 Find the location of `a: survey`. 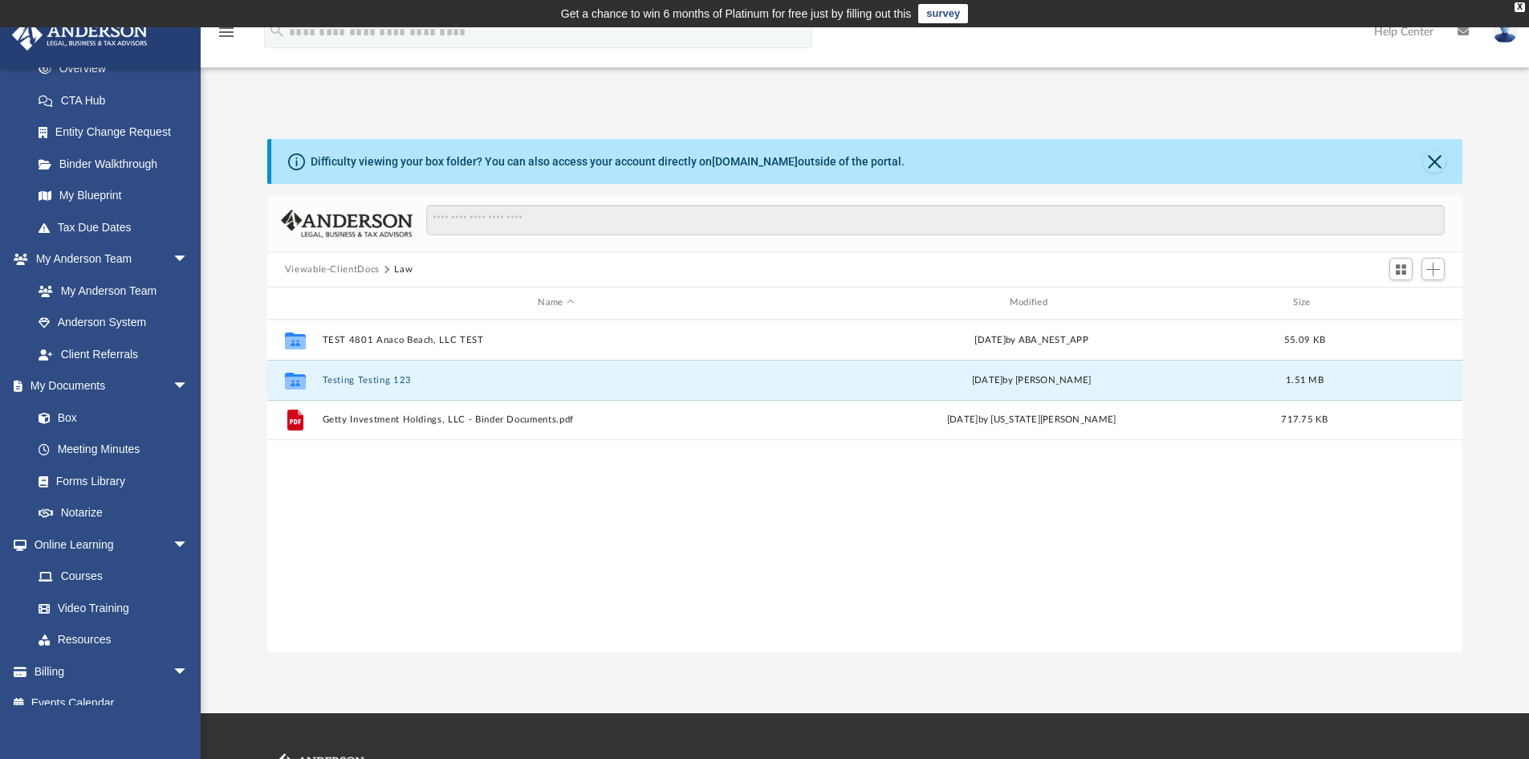

a: survey is located at coordinates (943, 14).